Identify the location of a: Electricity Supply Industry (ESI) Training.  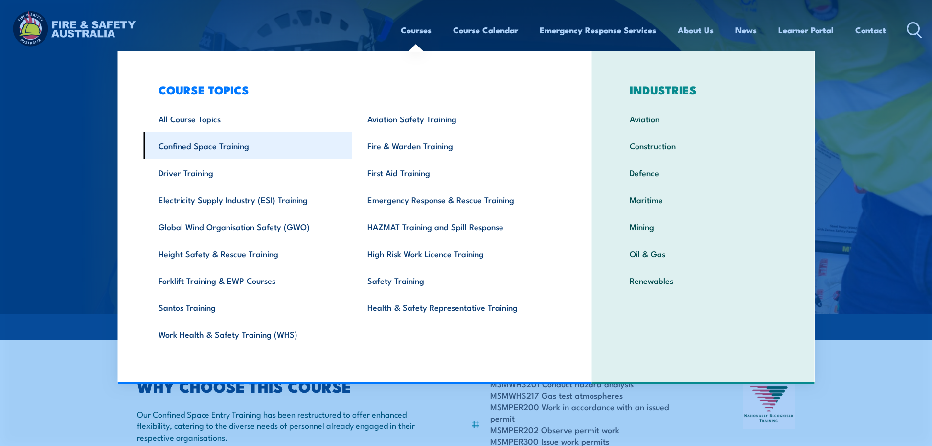
(248, 199).